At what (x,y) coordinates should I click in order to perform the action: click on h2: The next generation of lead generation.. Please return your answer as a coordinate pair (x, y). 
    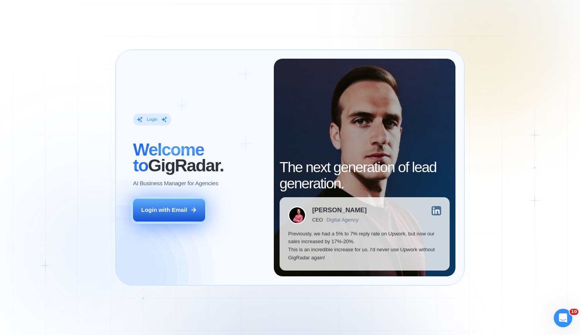
    Looking at the image, I should click on (365, 175).